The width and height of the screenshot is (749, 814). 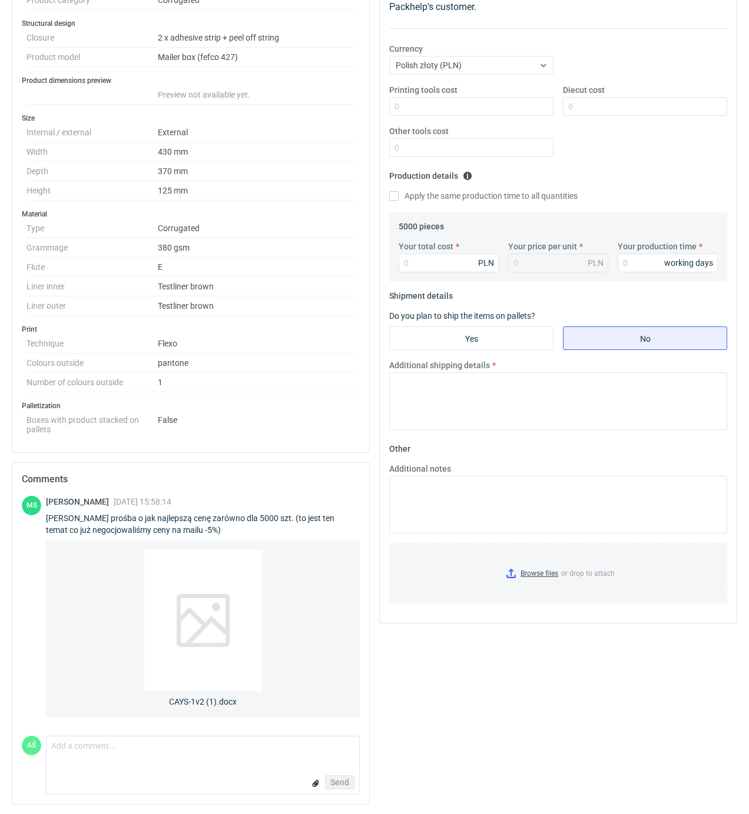 I want to click on legend: 5000 pieces, so click(x=421, y=224).